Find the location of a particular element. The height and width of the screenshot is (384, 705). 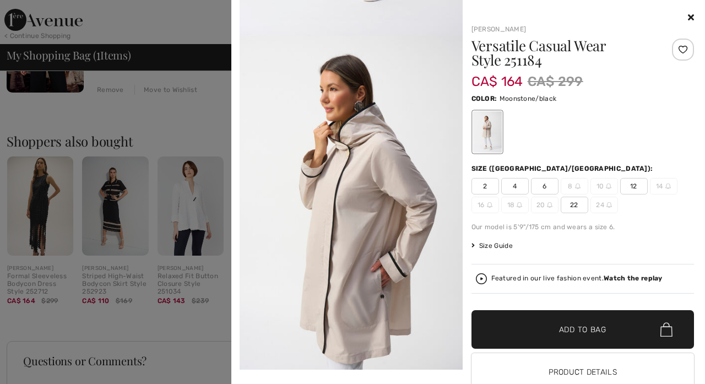

span: 10 is located at coordinates (604, 186).